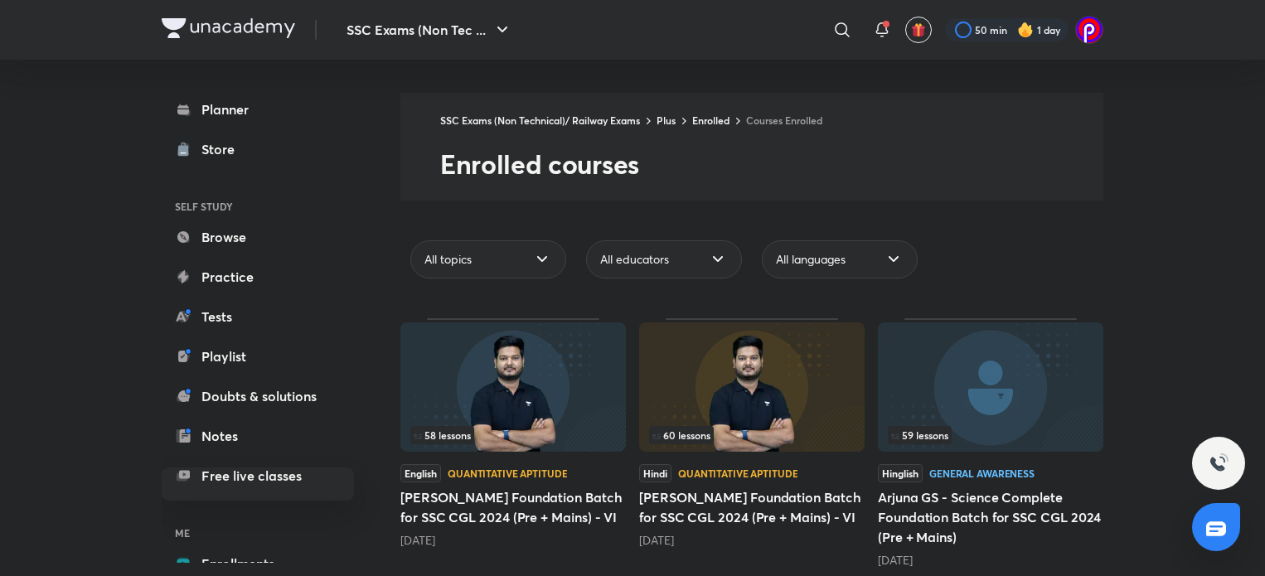 The width and height of the screenshot is (1265, 576). I want to click on a: Playlist, so click(258, 356).